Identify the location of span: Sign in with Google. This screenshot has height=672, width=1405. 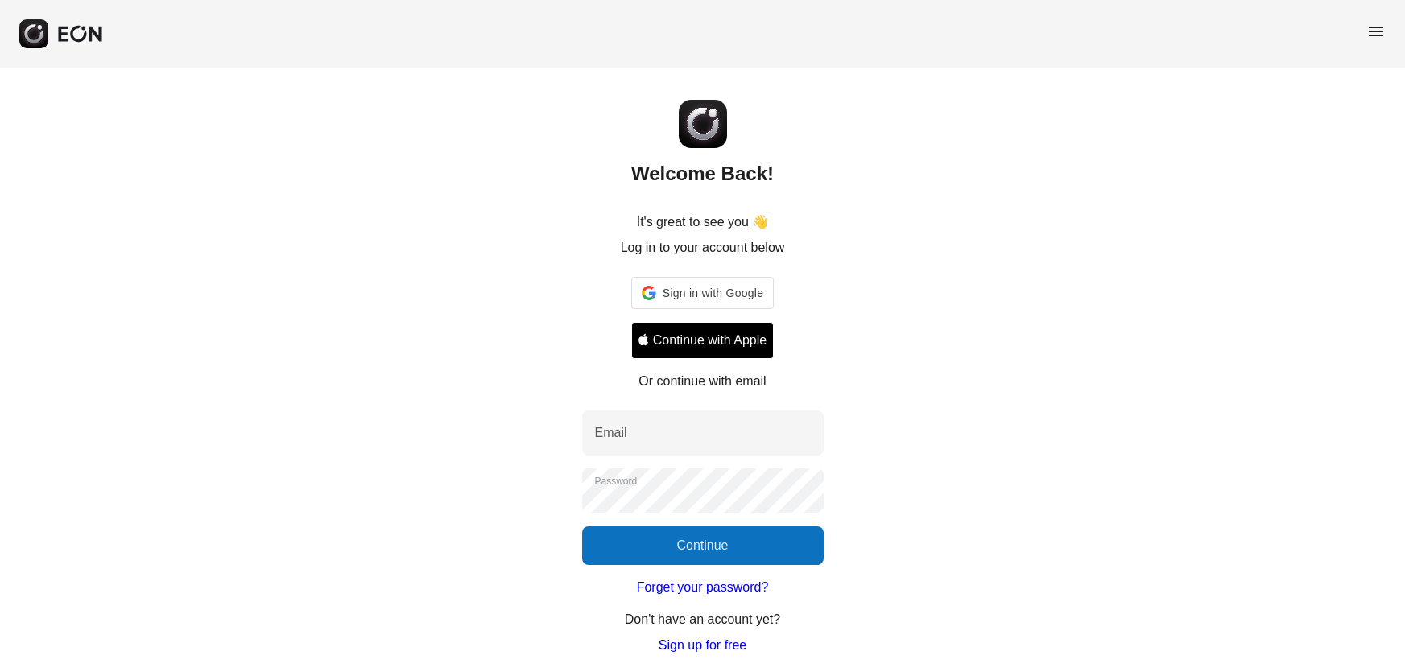
(712, 293).